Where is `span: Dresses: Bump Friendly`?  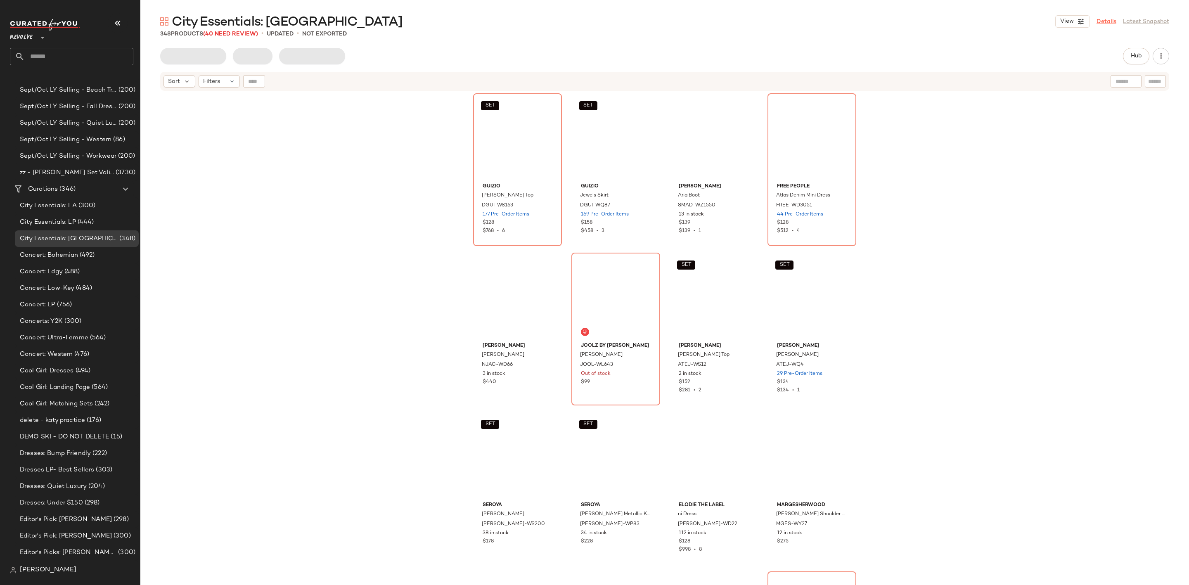 span: Dresses: Bump Friendly is located at coordinates (55, 453).